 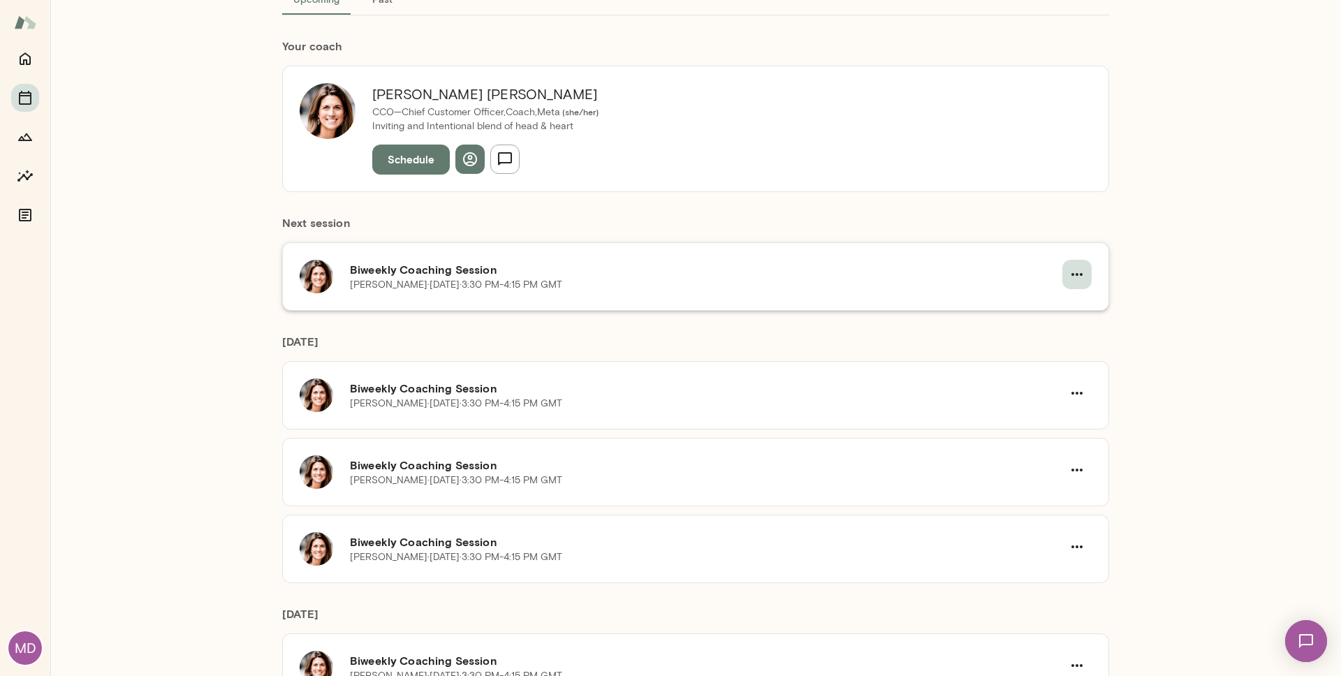 I want to click on button: Growth Plan, so click(x=25, y=137).